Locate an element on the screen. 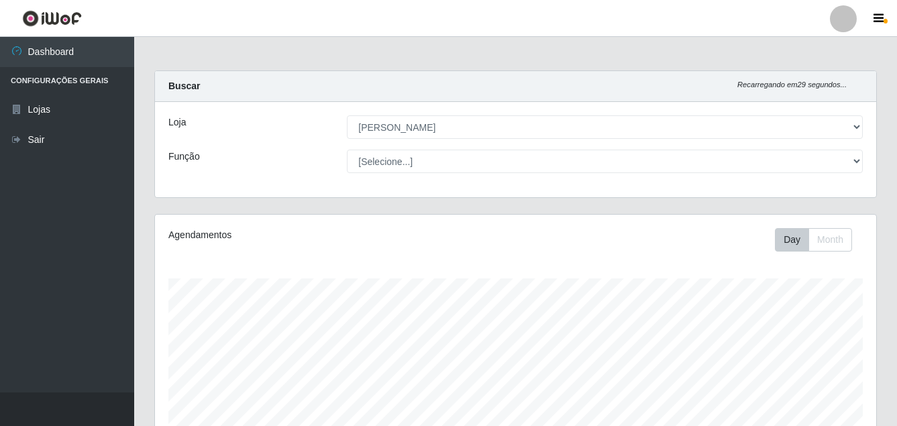  img: CoreUI Logo is located at coordinates (52, 18).